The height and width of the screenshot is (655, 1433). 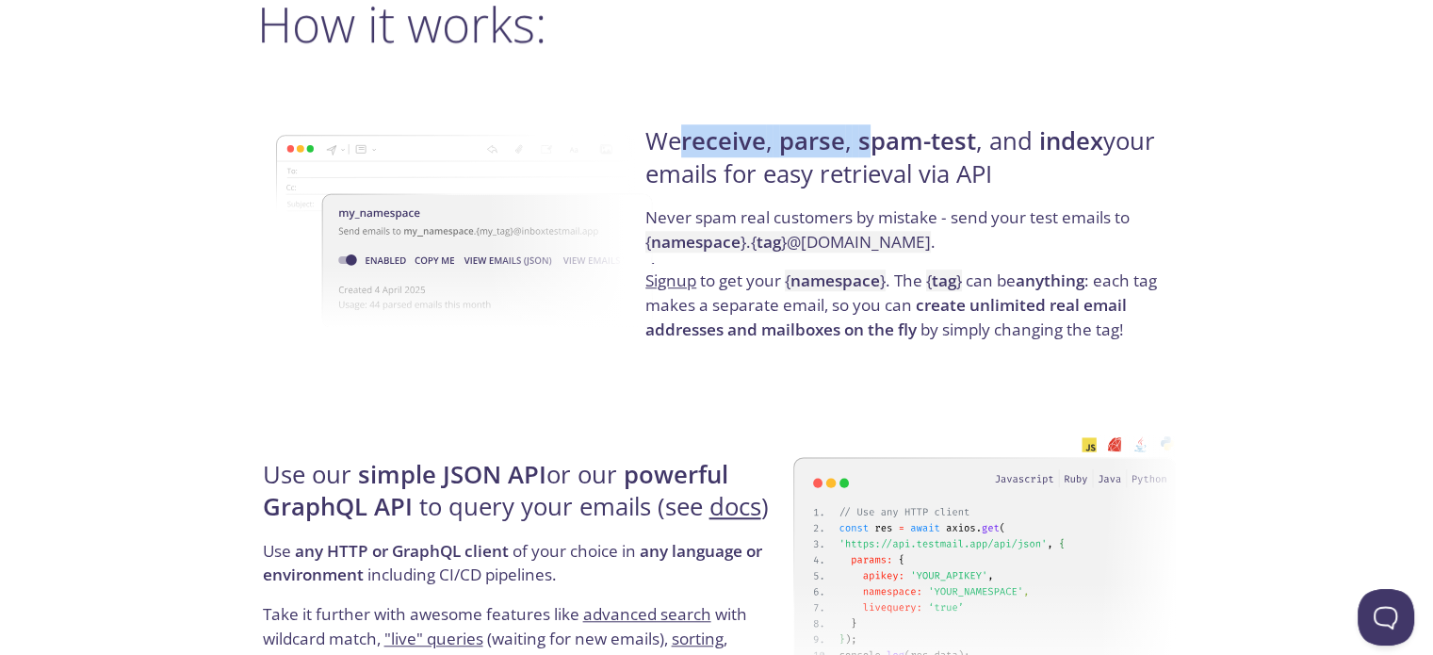 I want to click on p: Use of your choice in including CI/CD pipelines., so click(x=525, y=570).